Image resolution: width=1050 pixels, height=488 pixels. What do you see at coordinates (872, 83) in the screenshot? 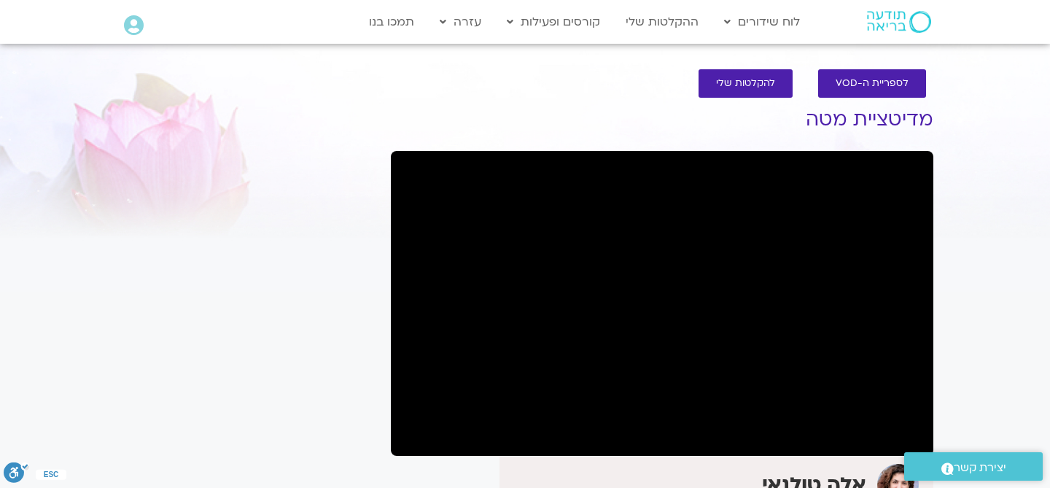
I see `a: לספריית ה-VOD` at bounding box center [872, 83].